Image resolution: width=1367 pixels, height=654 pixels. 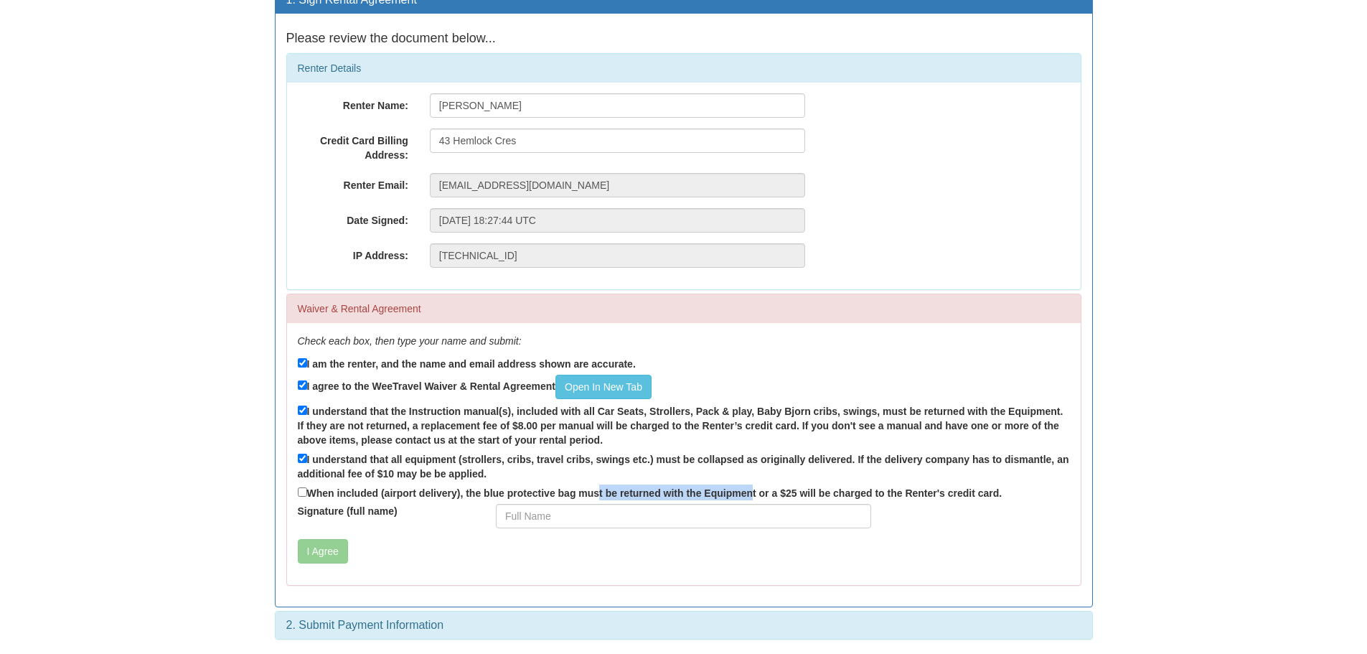 I want to click on h4: Please review the document below..., so click(x=684, y=39).